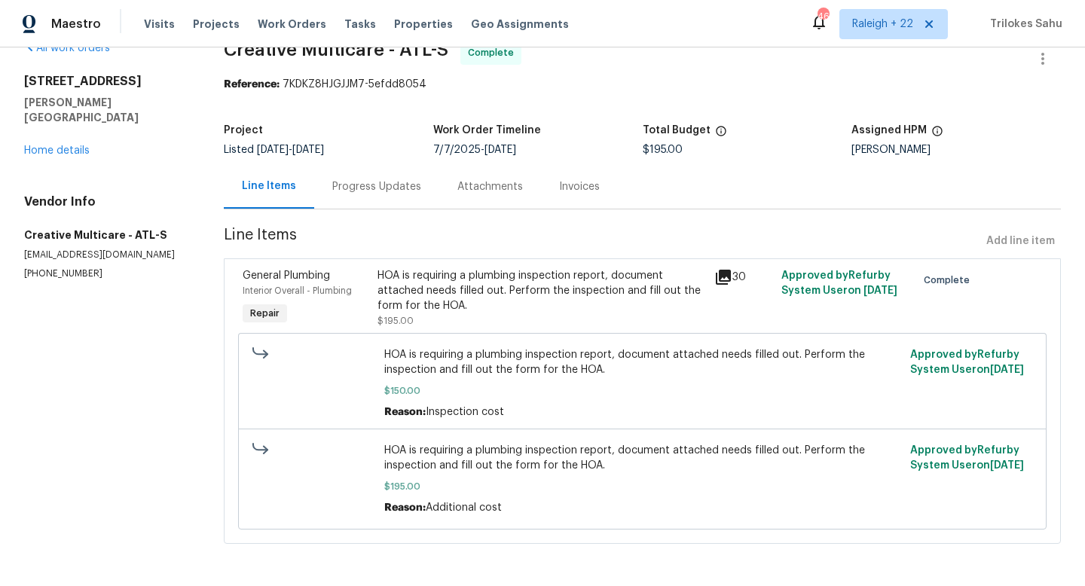 Image resolution: width=1085 pixels, height=586 pixels. I want to click on span: Properties, so click(424, 24).